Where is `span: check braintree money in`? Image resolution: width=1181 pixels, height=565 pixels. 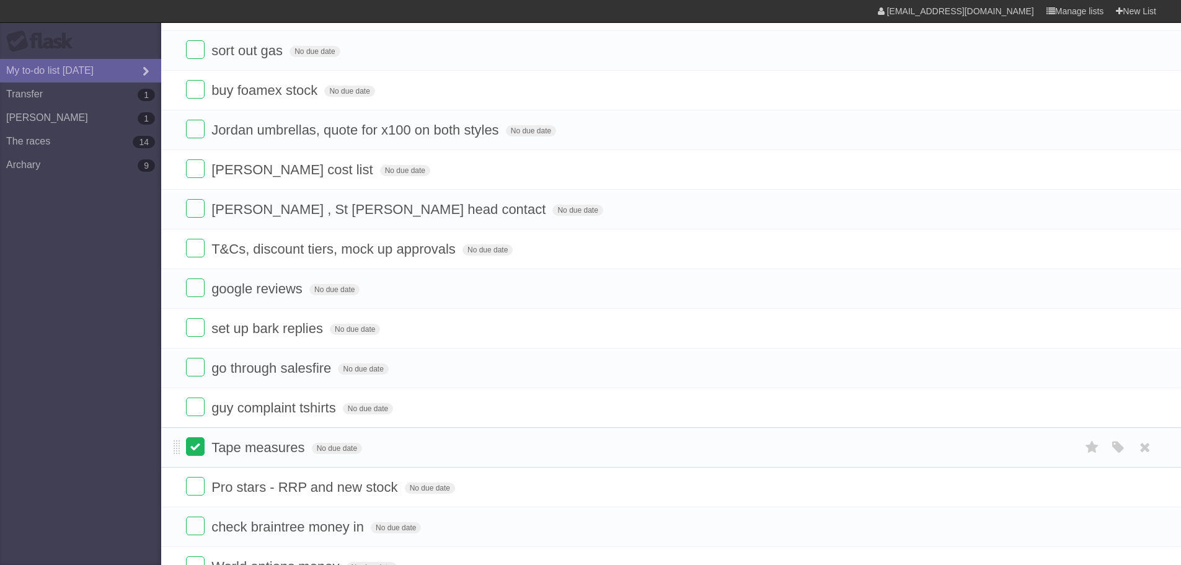 span: check braintree money in is located at coordinates (289, 526).